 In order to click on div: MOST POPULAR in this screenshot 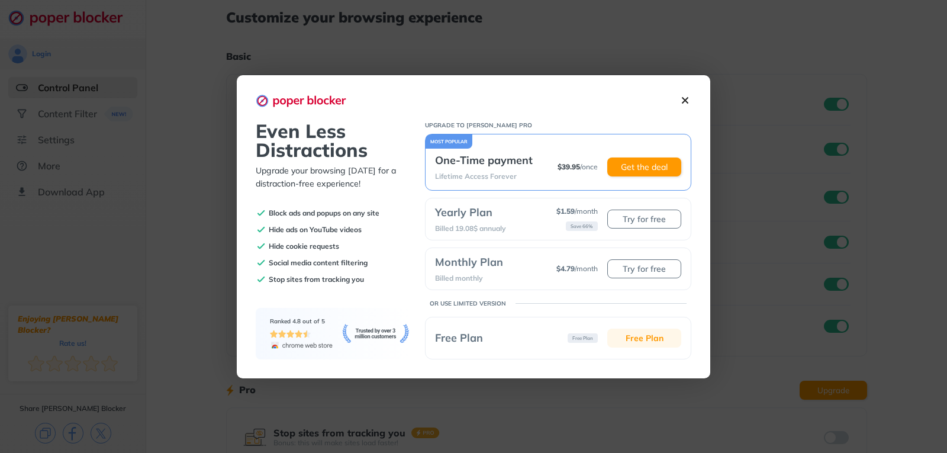, I will do `click(449, 141)`.